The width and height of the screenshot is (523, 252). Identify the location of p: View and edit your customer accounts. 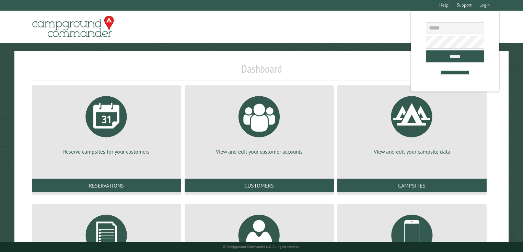
(259, 152).